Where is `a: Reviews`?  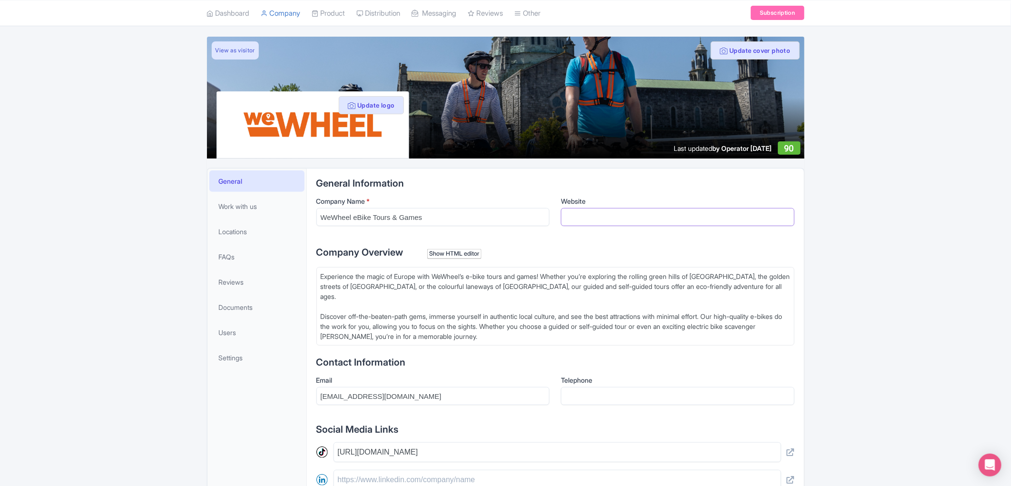 a: Reviews is located at coordinates (257, 282).